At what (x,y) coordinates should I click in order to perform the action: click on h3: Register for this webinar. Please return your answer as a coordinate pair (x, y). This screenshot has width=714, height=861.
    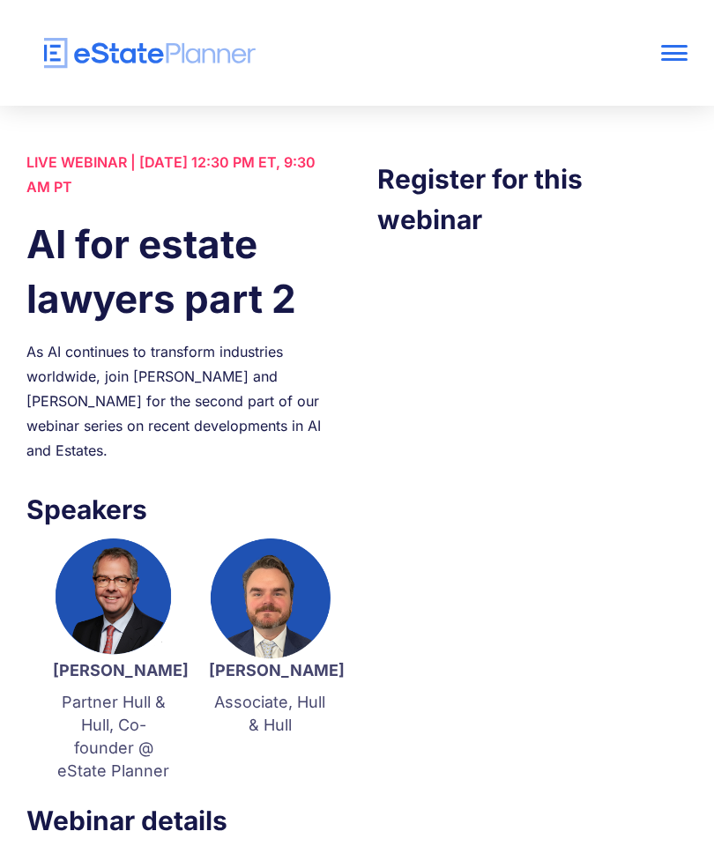
    Looking at the image, I should click on (532, 199).